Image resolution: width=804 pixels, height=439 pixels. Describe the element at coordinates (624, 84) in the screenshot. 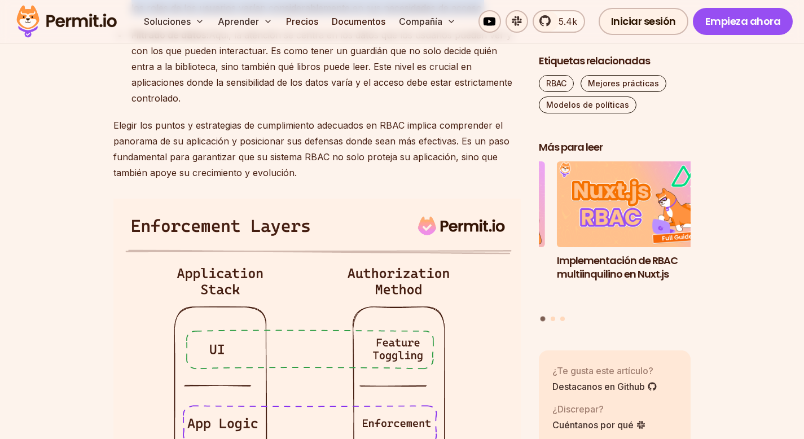

I see `a: Mejores prácticas` at that location.